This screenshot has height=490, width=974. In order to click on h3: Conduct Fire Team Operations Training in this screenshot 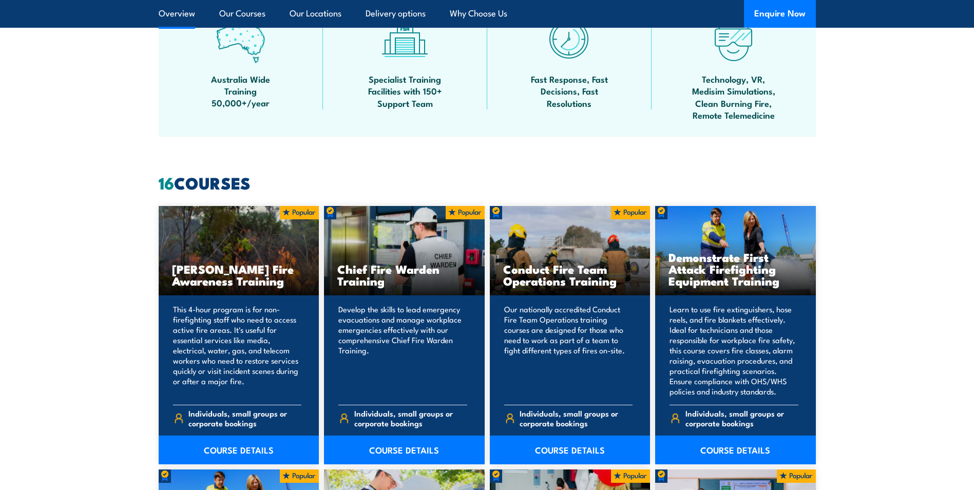, I will do `click(570, 275)`.